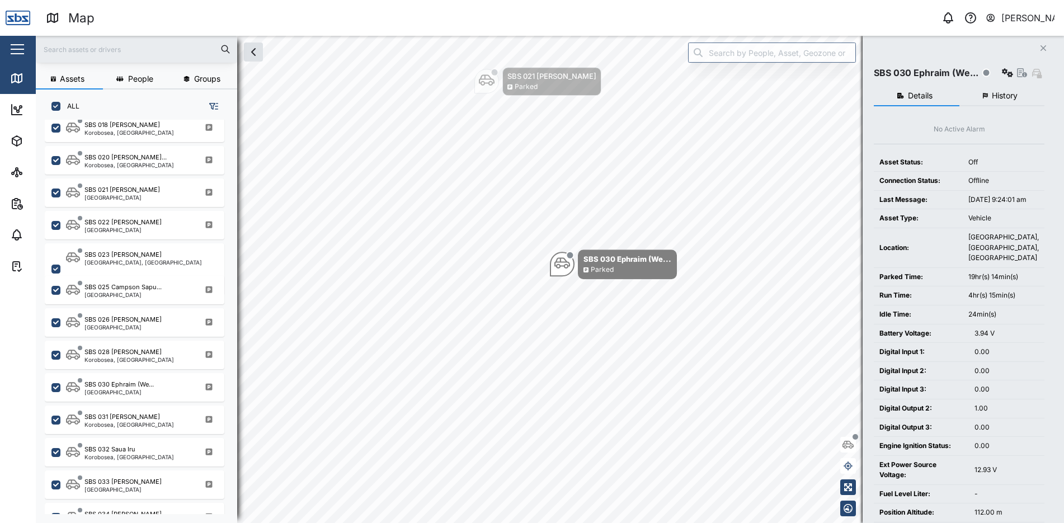 Image resolution: width=1064 pixels, height=523 pixels. I want to click on div: Ext Power Source Voltage:, so click(921, 470).